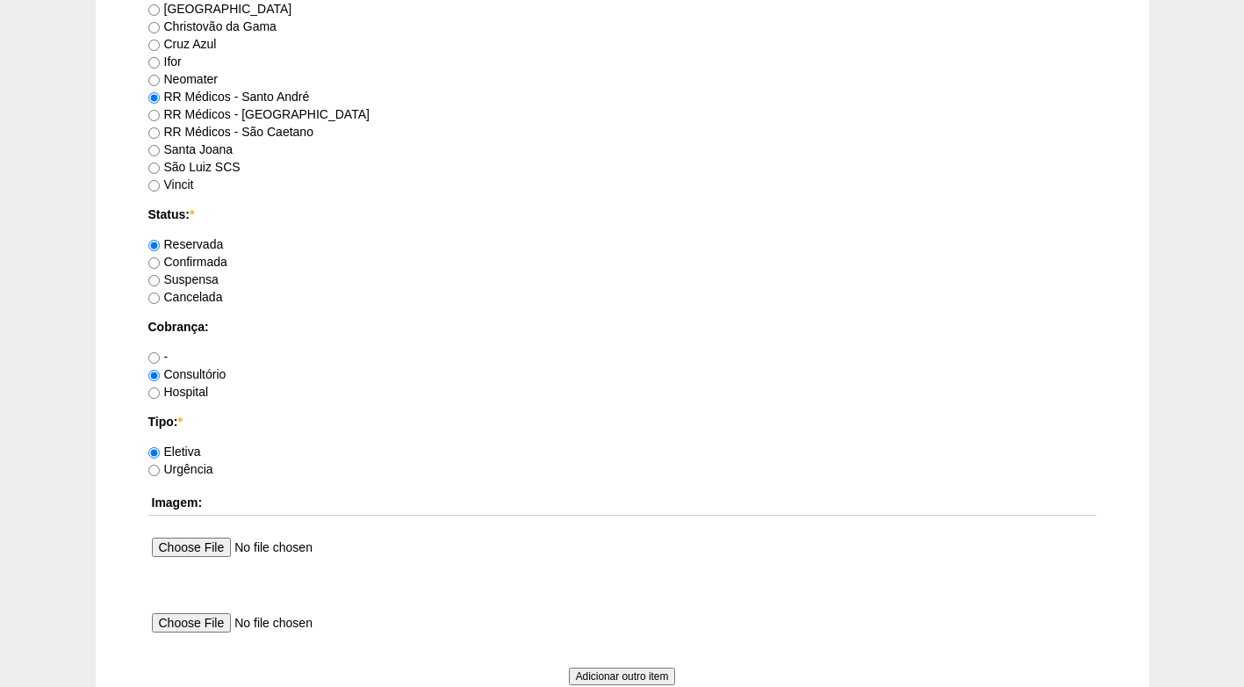  What do you see at coordinates (623, 502) in the screenshot?
I see `th: Imagem:` at bounding box center [623, 502].